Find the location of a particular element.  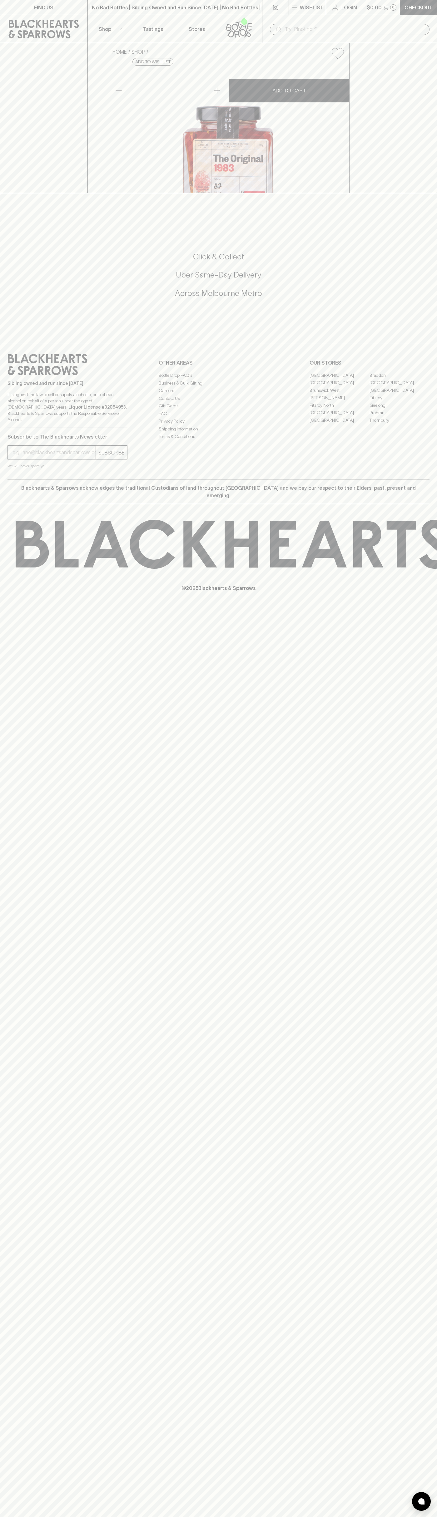

p: Login is located at coordinates (349, 7).